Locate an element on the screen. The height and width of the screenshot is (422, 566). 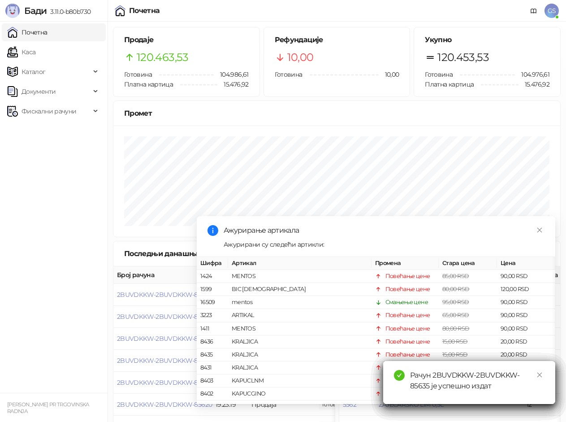
td: 8436 is located at coordinates (213, 342).